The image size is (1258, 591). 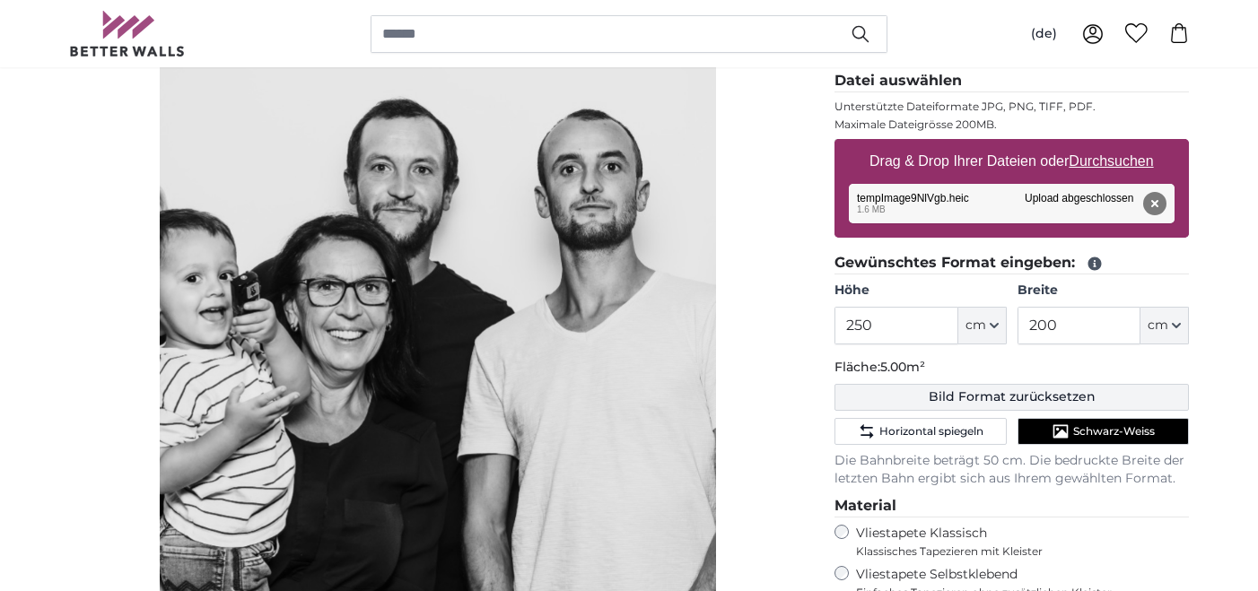 I want to click on u: Durchsuchen, so click(x=1112, y=161).